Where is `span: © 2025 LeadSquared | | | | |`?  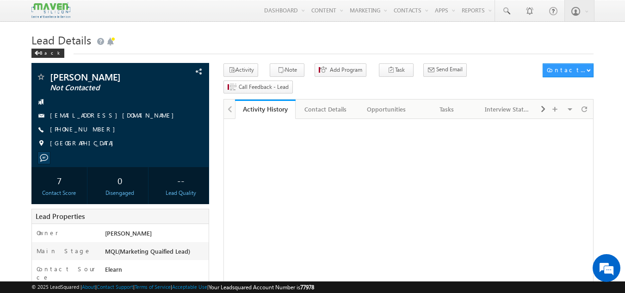
span: © 2025 LeadSquared | | | | | is located at coordinates (173, 287).